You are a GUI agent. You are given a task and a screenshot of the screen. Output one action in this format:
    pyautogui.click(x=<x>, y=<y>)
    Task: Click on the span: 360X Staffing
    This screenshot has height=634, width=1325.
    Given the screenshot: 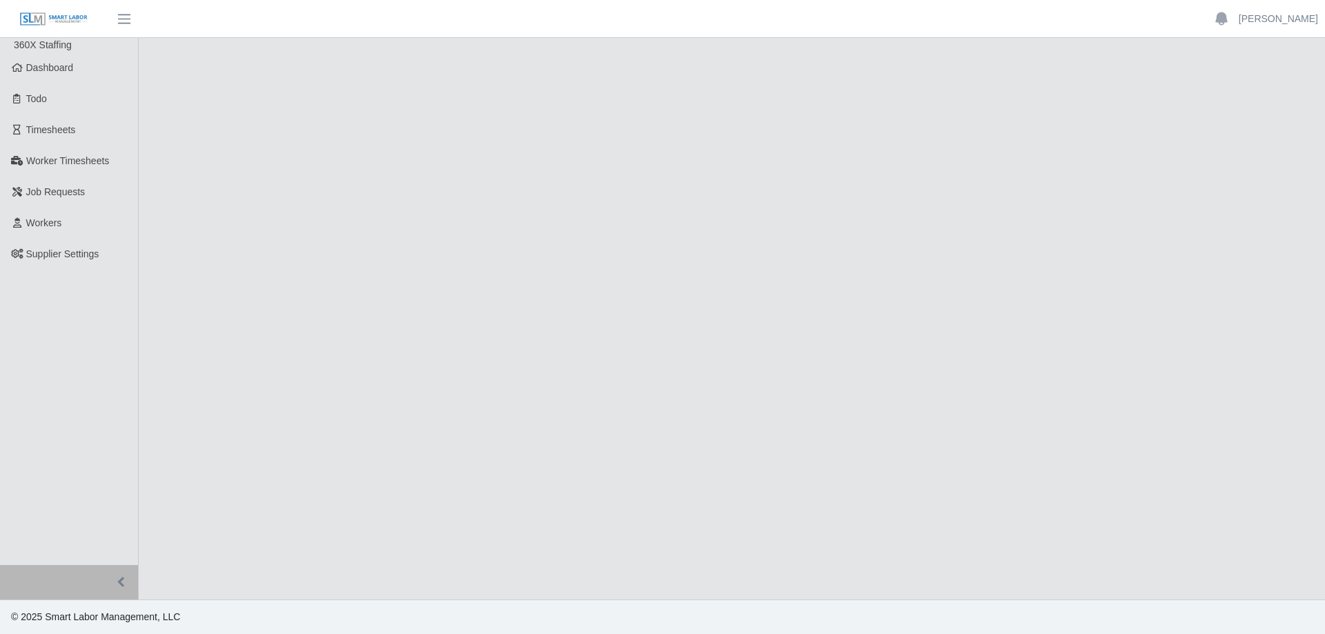 What is the action you would take?
    pyautogui.click(x=43, y=45)
    